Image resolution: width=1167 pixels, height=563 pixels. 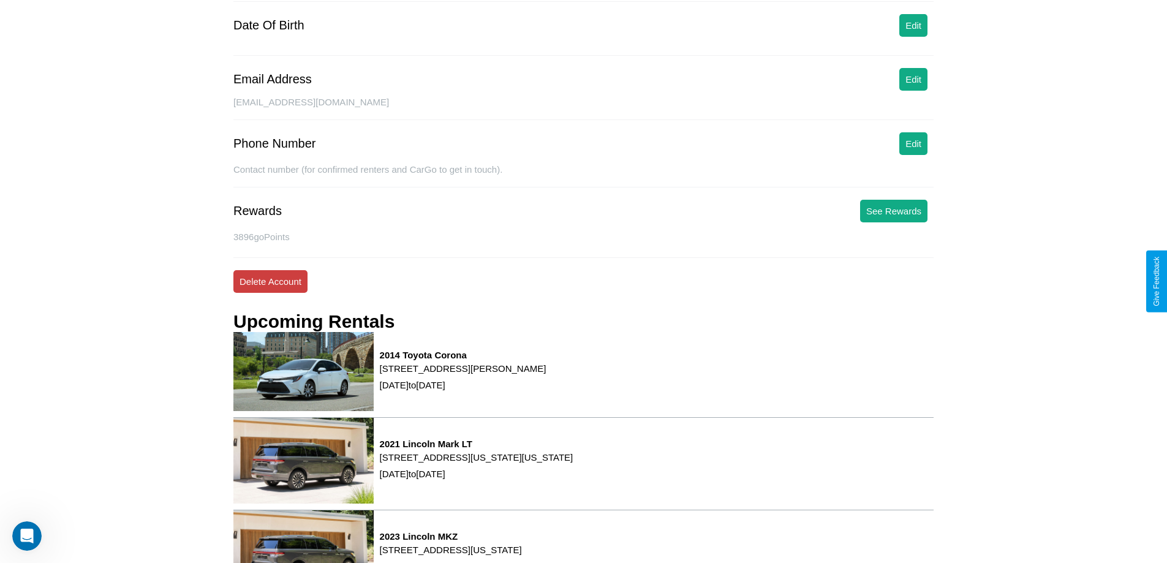 What do you see at coordinates (477, 444) in the screenshot?
I see `h3: 2021 Lincoln Mark LT` at bounding box center [477, 444].